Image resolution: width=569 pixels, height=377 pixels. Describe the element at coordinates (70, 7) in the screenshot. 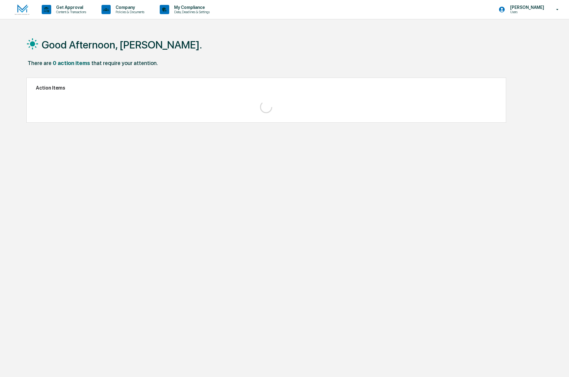

I see `p: Get Approval` at that location.